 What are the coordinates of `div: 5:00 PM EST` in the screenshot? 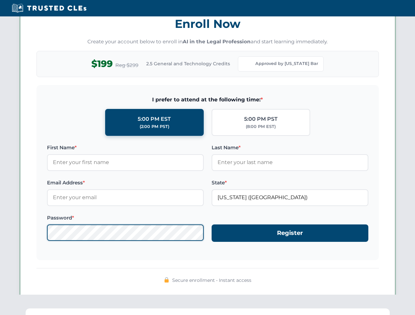 It's located at (154, 119).